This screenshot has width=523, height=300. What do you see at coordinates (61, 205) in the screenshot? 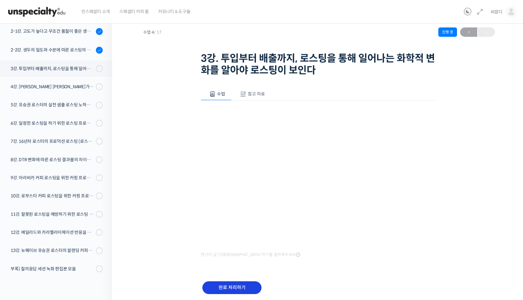
I see `a: 대화` at bounding box center [61, 205].